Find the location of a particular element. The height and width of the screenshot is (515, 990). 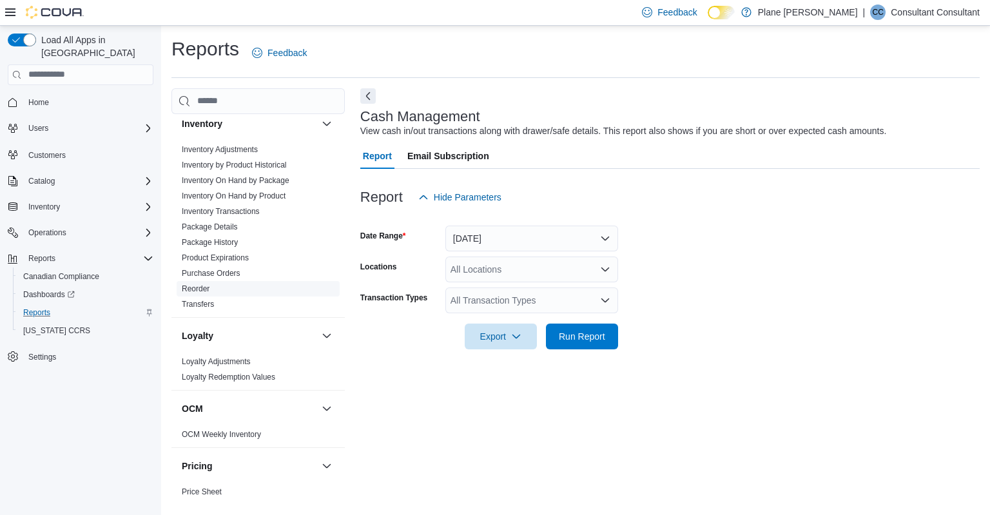

a: Inventory Transactions is located at coordinates (220, 211).